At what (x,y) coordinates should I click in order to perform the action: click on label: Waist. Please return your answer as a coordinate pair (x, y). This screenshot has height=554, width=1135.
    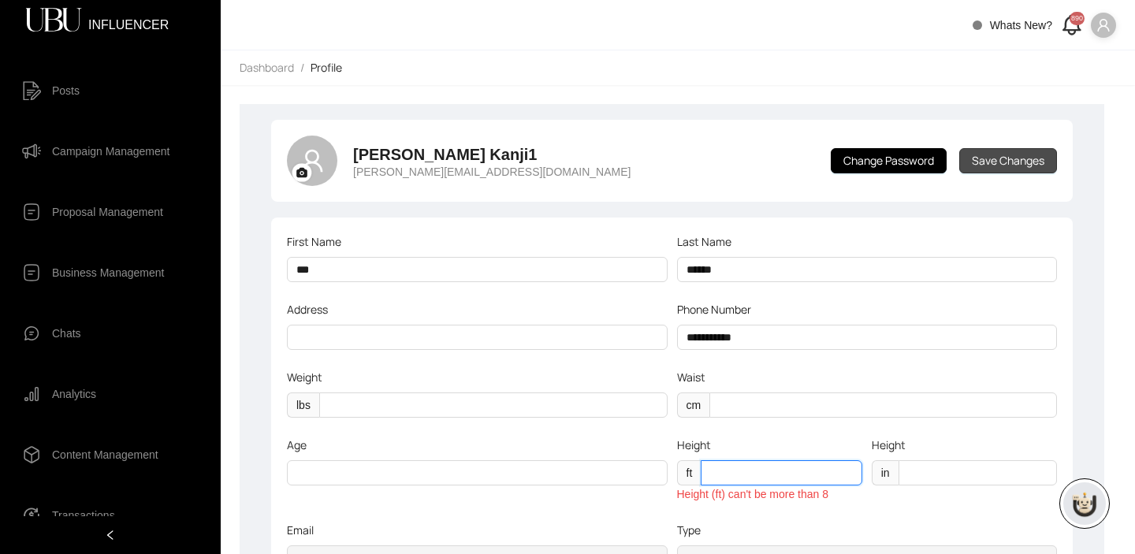
    Looking at the image, I should click on (697, 378).